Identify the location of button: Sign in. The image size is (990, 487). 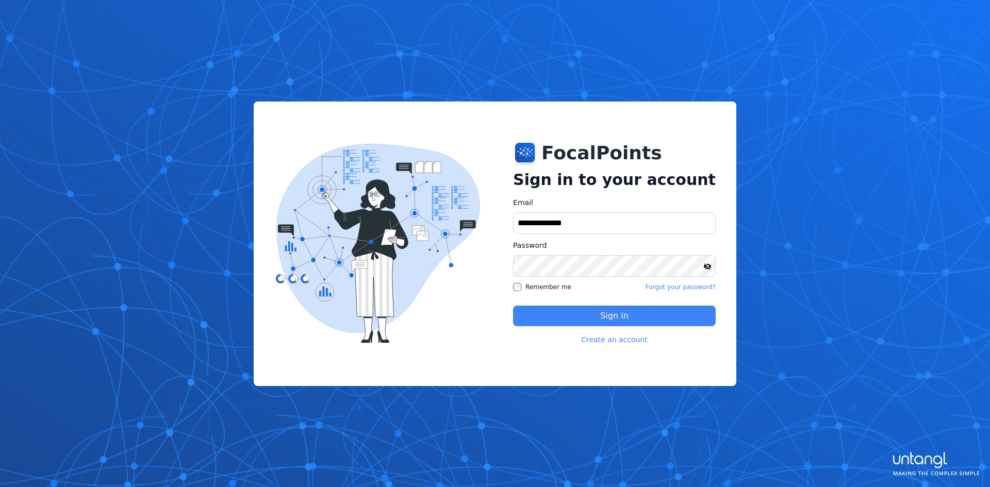
(614, 316).